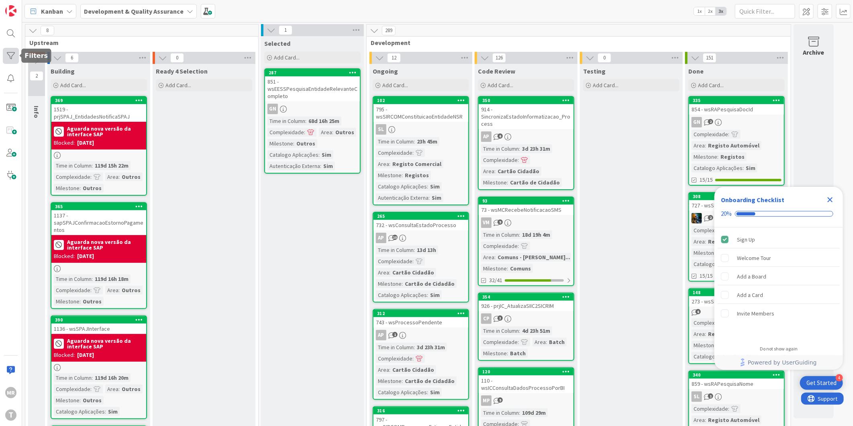  What do you see at coordinates (737, 202) in the screenshot?
I see `div: 308727 - wsSICRIMControloCaixa` at bounding box center [737, 202].